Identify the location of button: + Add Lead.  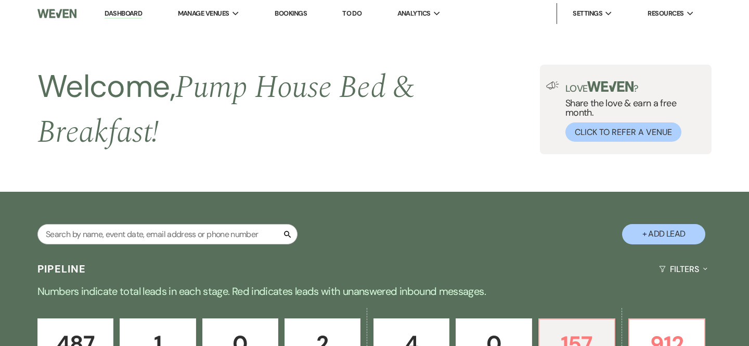
(664, 234).